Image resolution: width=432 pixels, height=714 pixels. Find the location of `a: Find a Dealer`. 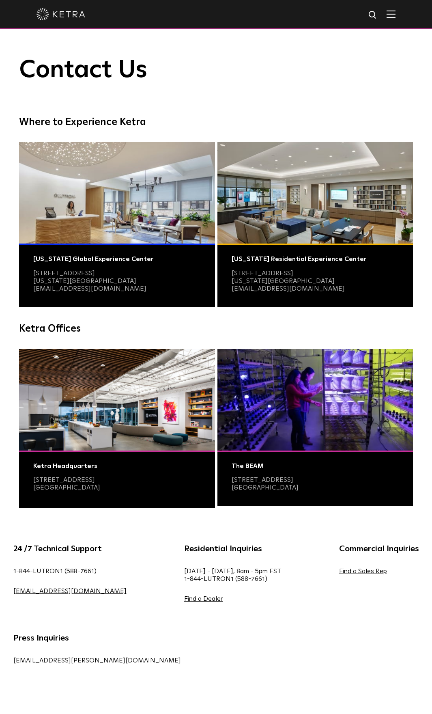

a: Find a Dealer is located at coordinates (203, 599).